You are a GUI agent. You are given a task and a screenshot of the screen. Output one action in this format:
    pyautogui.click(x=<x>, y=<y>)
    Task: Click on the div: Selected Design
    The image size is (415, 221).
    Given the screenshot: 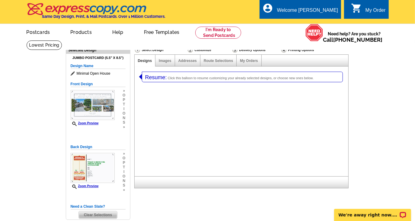 What is the action you would take?
    pyautogui.click(x=98, y=50)
    